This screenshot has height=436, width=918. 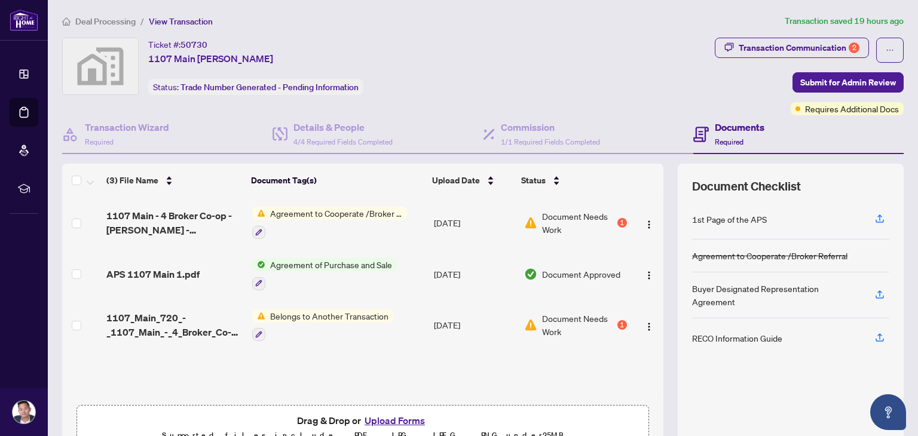 I want to click on span: (3) File Name, so click(x=132, y=180).